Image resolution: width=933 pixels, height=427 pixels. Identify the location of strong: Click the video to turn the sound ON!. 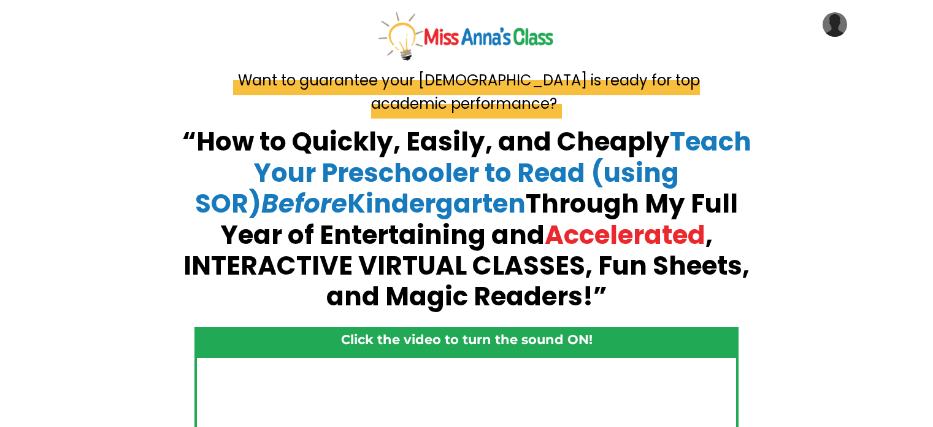
(467, 339).